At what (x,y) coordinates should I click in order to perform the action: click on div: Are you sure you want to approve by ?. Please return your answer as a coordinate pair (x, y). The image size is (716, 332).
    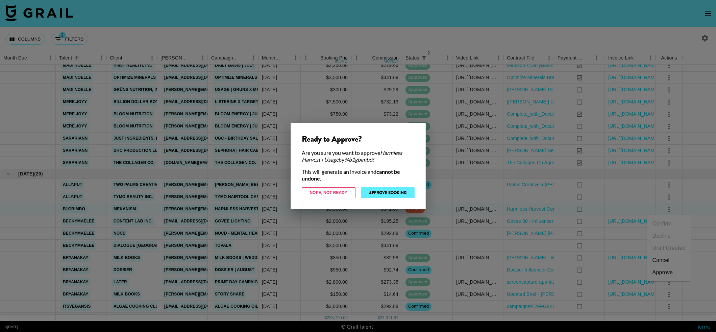
    Looking at the image, I should click on (358, 156).